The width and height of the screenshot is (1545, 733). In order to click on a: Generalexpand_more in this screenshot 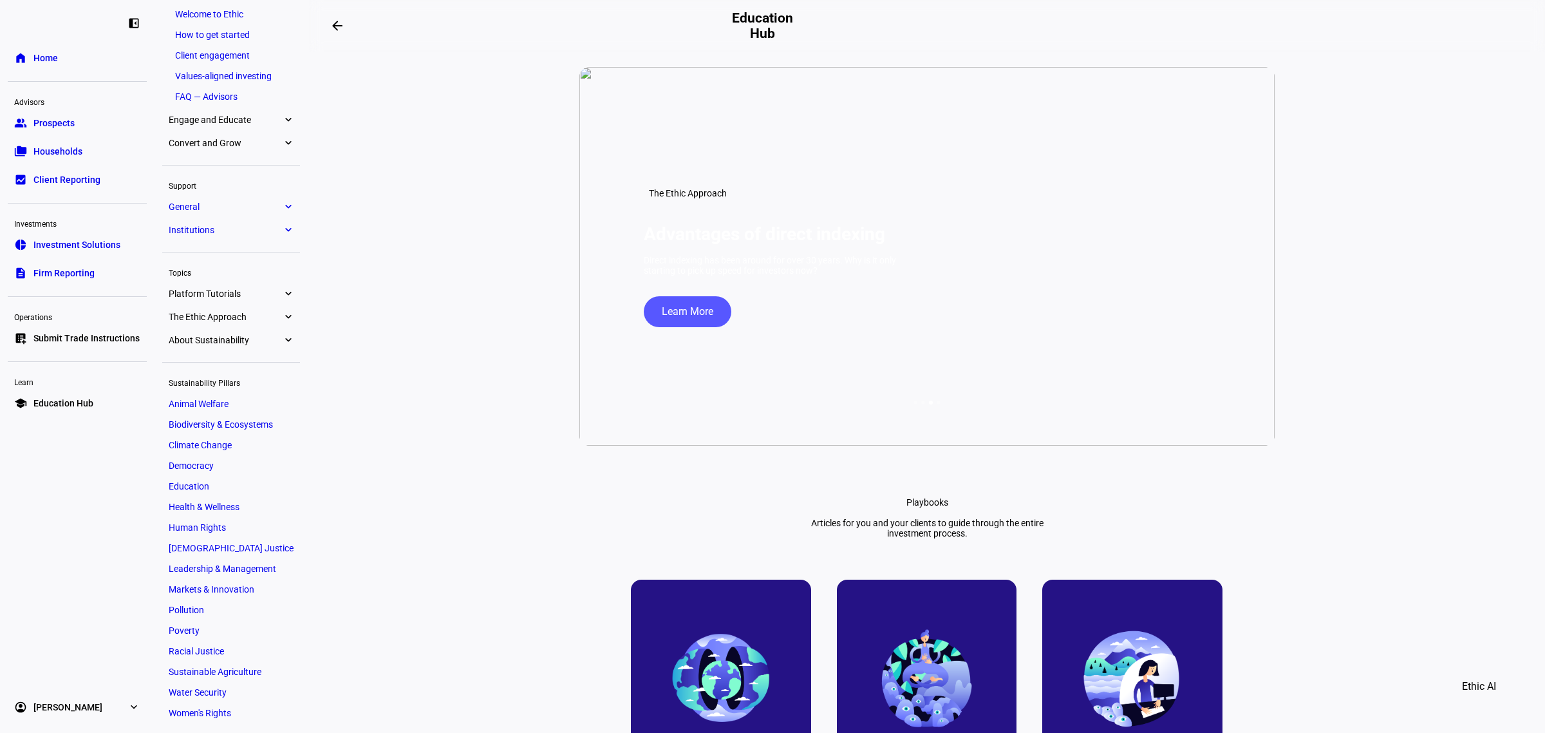, I will do `click(231, 207)`.